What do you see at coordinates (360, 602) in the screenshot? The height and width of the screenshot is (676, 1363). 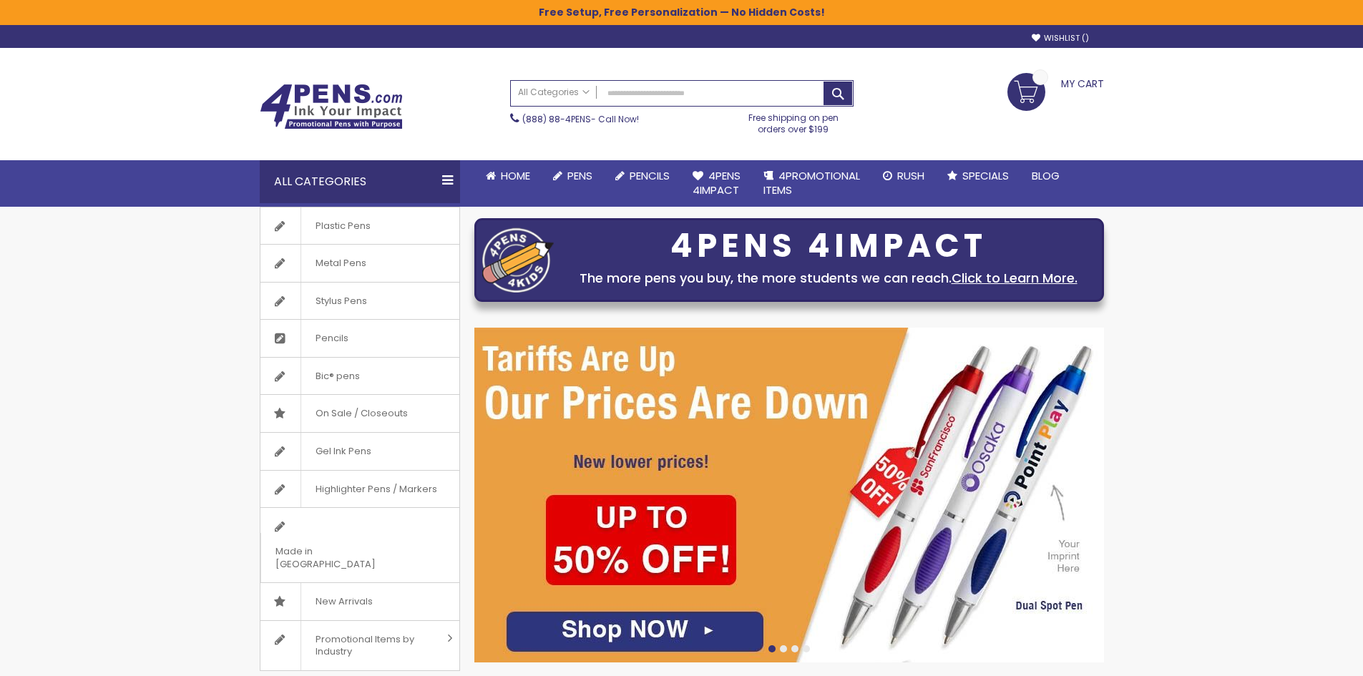 I see `a: New Arrivals` at bounding box center [360, 602].